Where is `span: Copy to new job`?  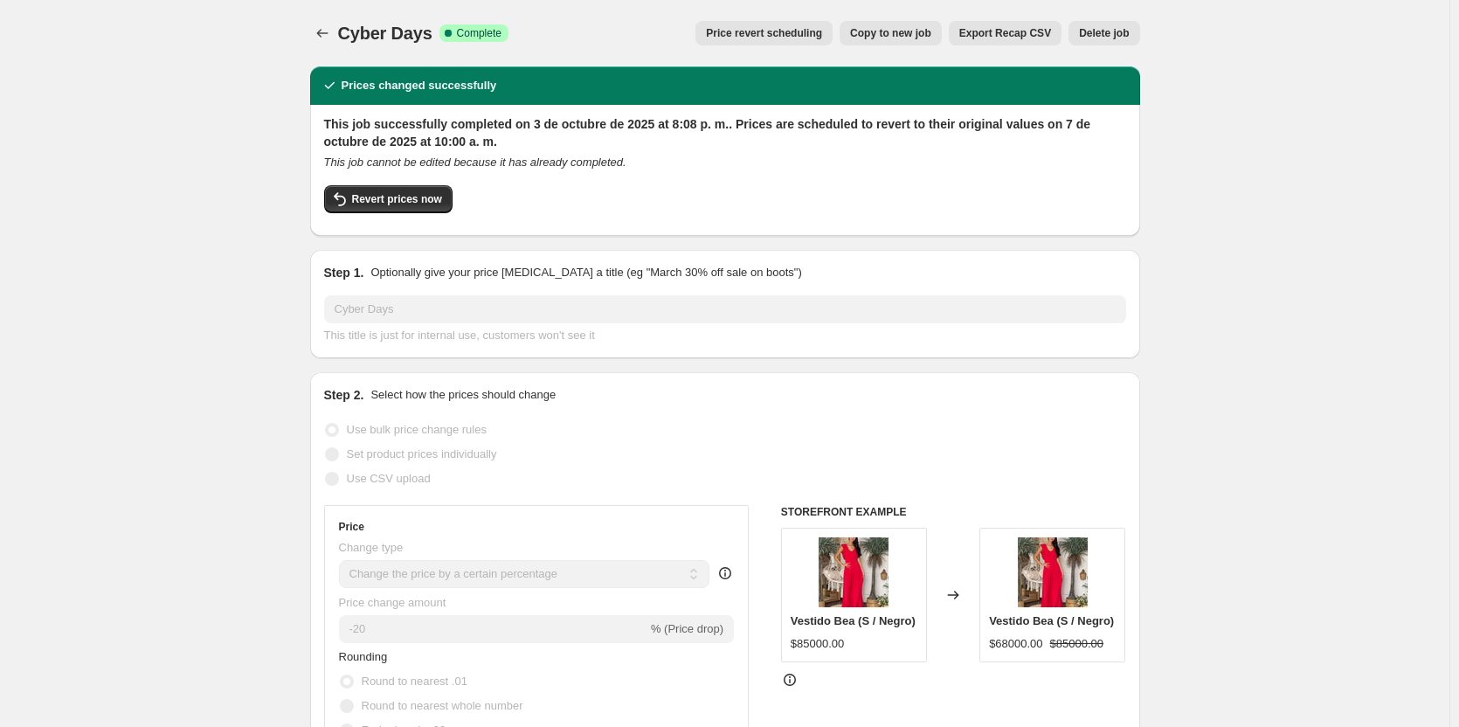 span: Copy to new job is located at coordinates (891, 33).